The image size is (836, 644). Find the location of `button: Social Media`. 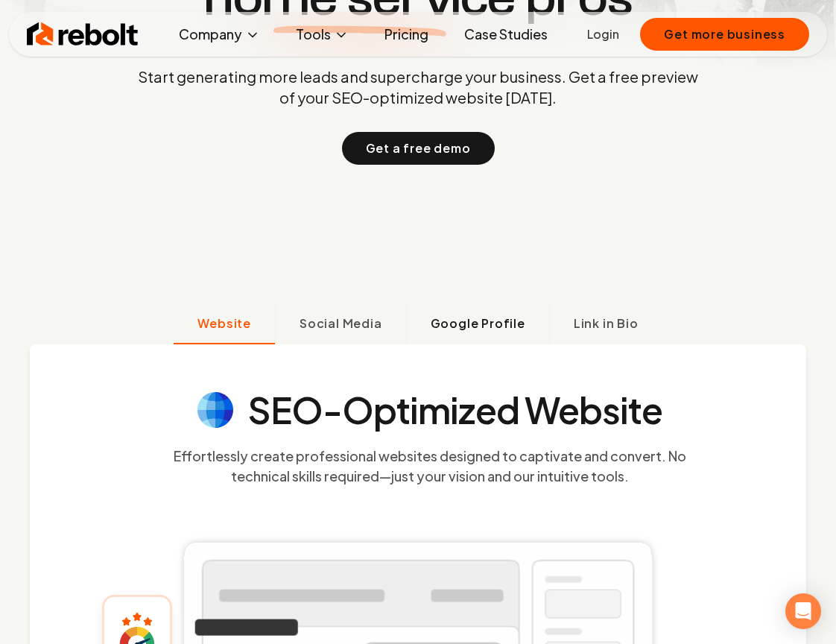

button: Social Media is located at coordinates (340, 325).